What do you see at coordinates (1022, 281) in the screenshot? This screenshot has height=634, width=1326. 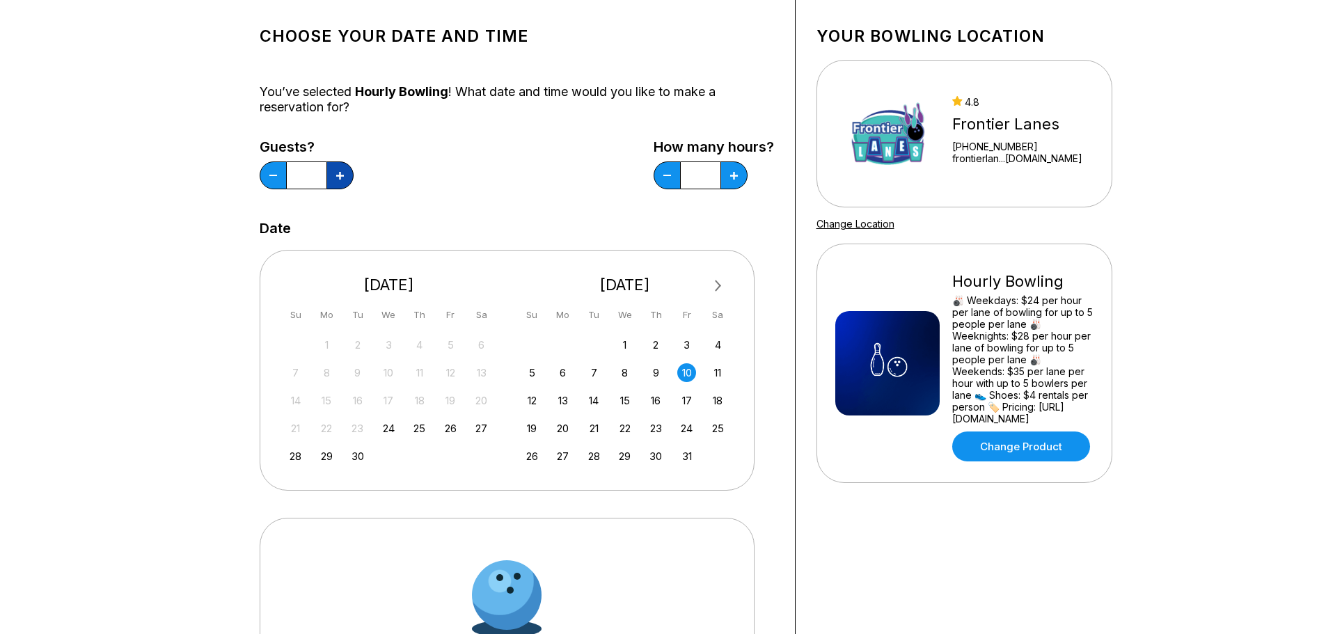 I see `div: Hourly Bowling` at bounding box center [1022, 281].